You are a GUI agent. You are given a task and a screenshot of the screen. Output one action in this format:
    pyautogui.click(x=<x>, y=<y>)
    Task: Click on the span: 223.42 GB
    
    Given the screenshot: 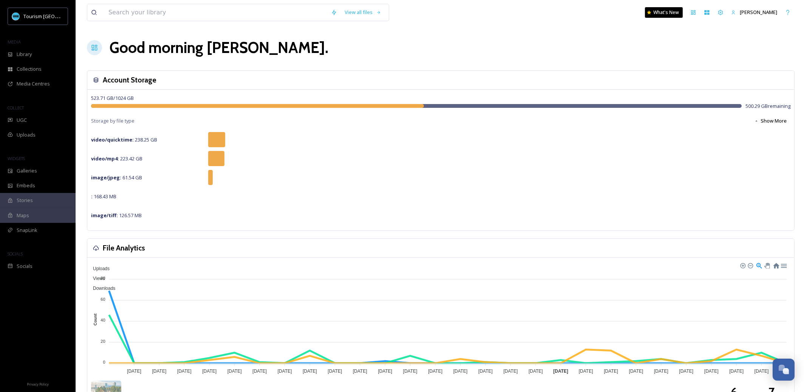 What is the action you would take?
    pyautogui.click(x=117, y=158)
    